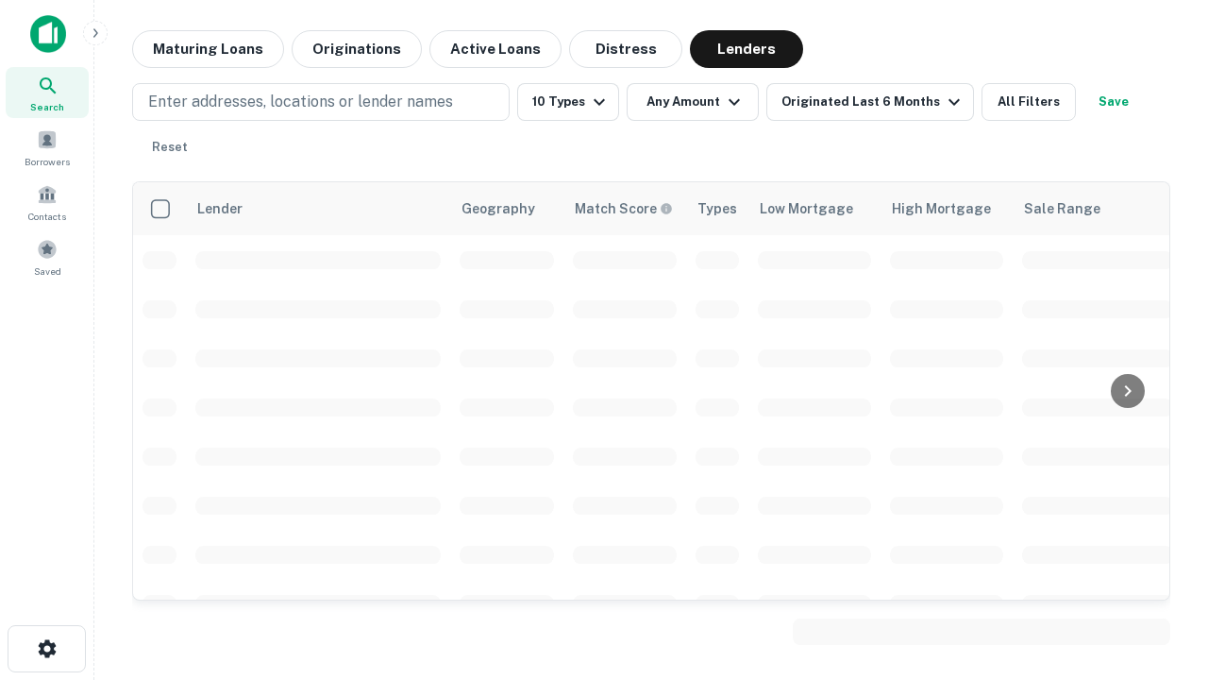  What do you see at coordinates (624, 209) in the screenshot?
I see `div: Capitalize uses an advanced AI algorithm to match your search with the best lender. The match sco...` at bounding box center [624, 209].